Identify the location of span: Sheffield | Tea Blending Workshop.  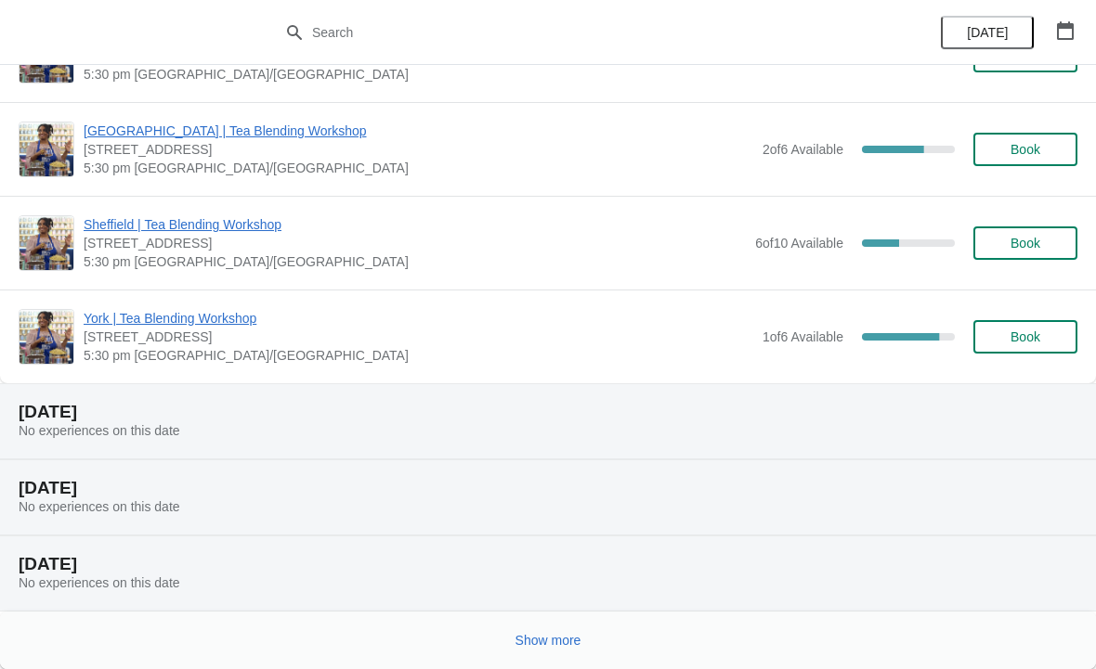
(414, 225).